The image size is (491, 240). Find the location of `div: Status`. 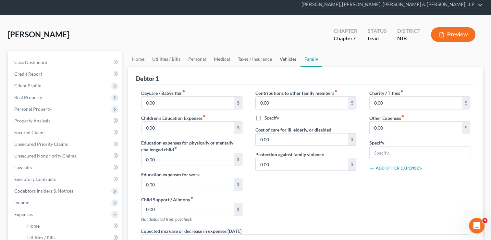

div: Status is located at coordinates (377, 31).